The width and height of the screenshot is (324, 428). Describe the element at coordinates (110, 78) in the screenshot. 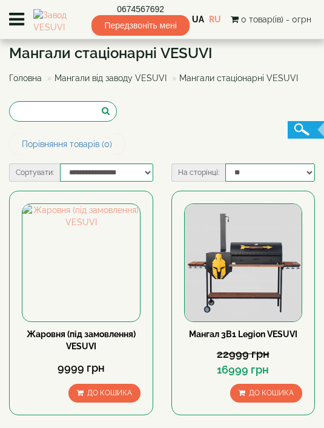

I see `a: Мангали від заводу VESUVI` at that location.